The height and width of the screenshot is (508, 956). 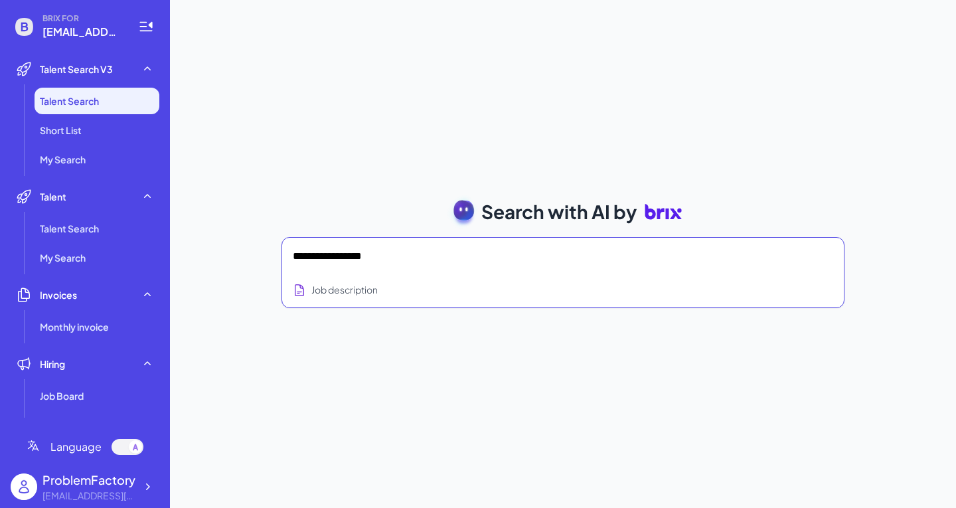 I want to click on span: martixingwei@gmail.com, so click(x=82, y=32).